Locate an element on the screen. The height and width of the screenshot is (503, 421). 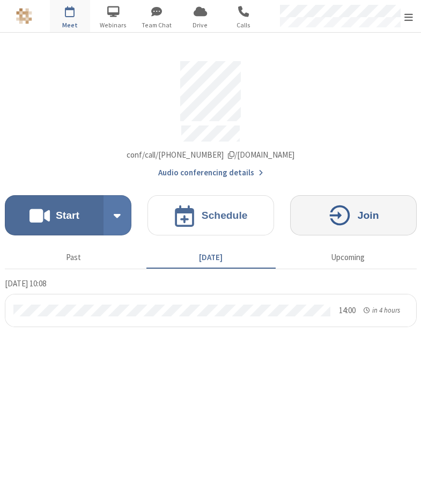
button: Copy my meeting room linkCopy my meeting room link is located at coordinates (210, 155).